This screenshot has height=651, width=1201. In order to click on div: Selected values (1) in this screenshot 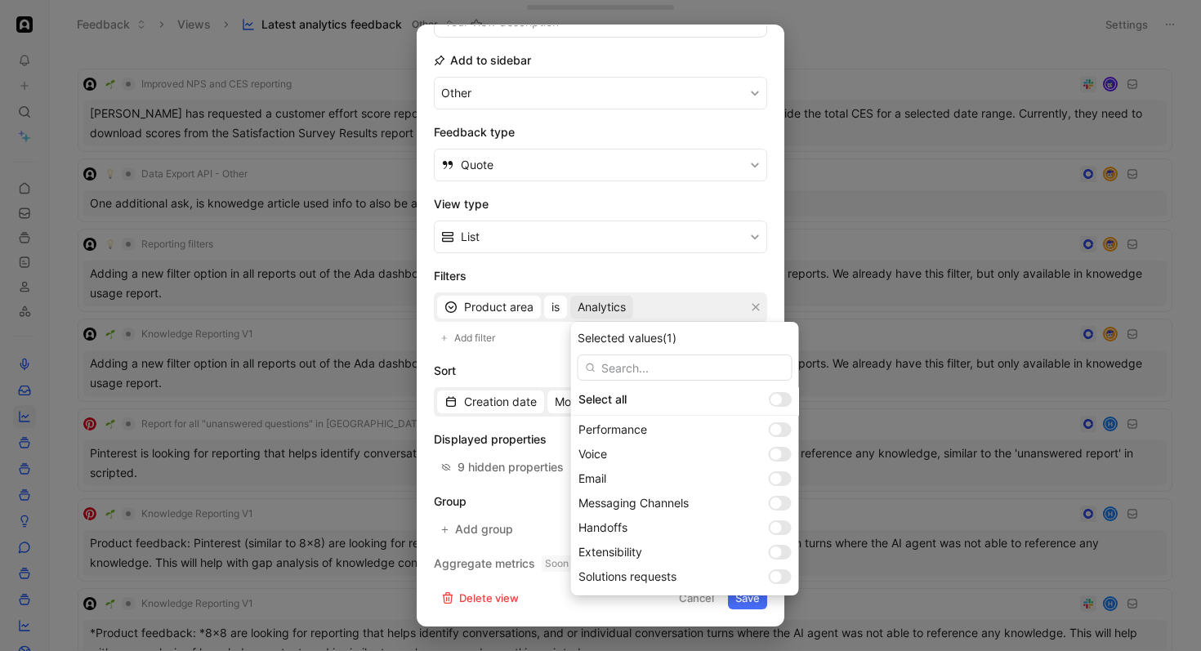, I will do `click(684, 338)`.